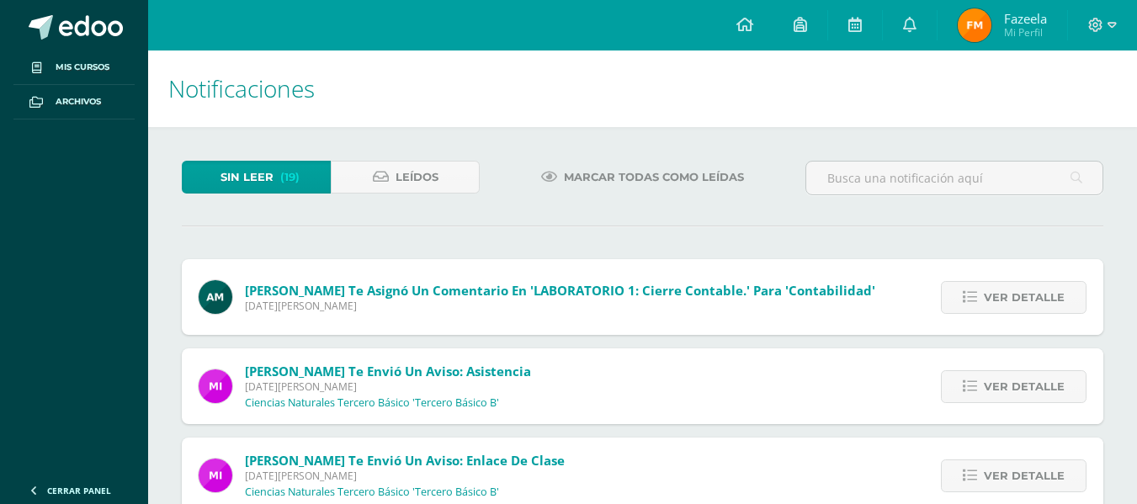  I want to click on a: Sin leer(19), so click(256, 177).